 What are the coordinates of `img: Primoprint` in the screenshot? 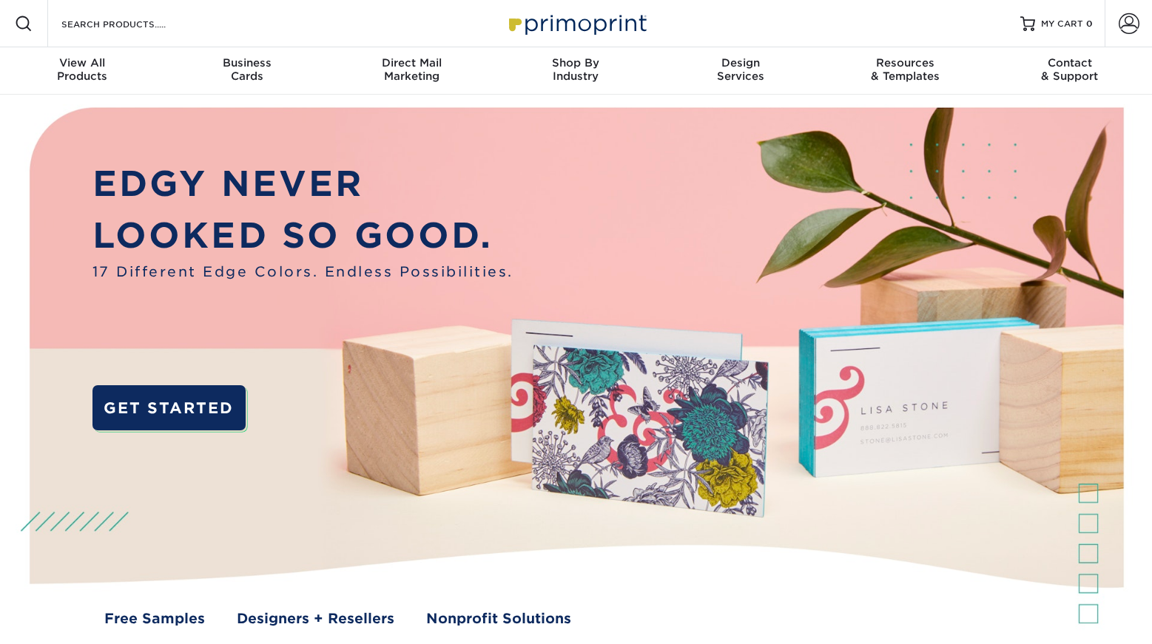 It's located at (576, 23).